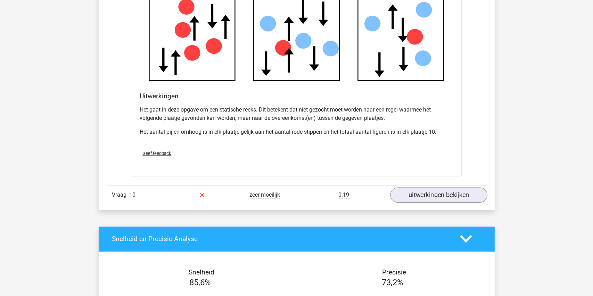 The image size is (593, 296). What do you see at coordinates (265, 195) in the screenshot?
I see `span: zeer moeilijk` at bounding box center [265, 195].